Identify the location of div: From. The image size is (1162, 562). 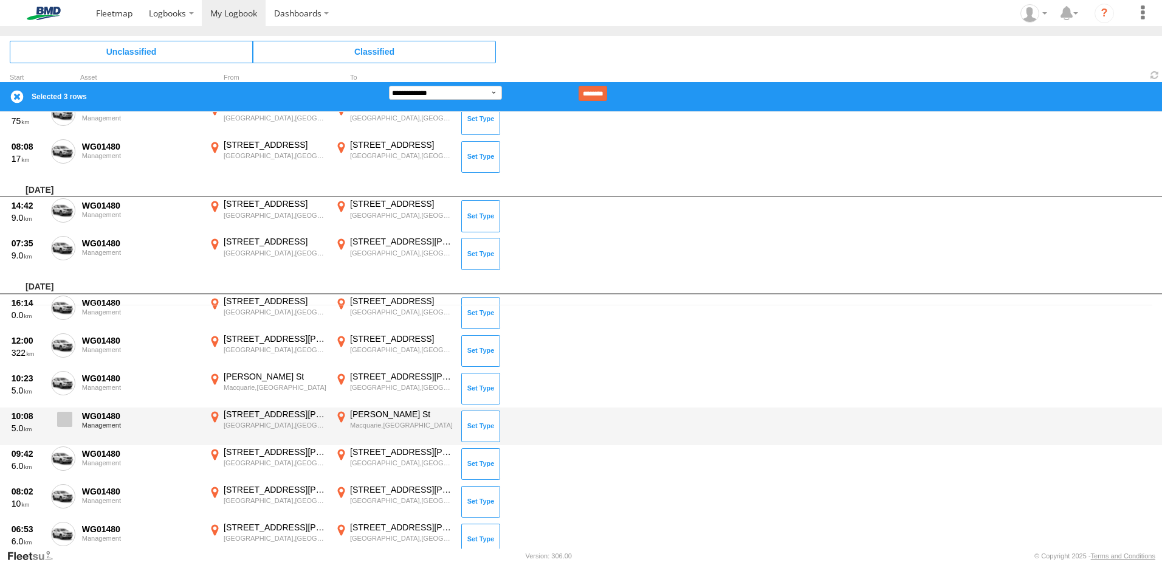
(268, 78).